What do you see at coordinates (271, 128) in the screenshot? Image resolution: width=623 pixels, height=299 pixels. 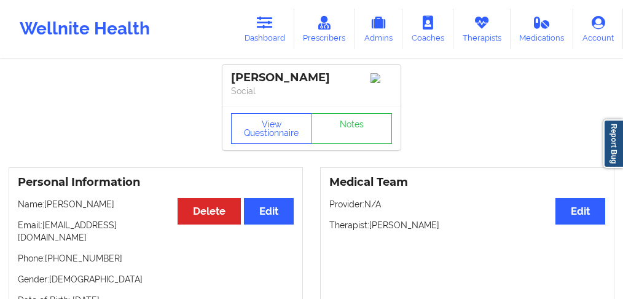 I see `button: View Questionnaire` at bounding box center [271, 128].